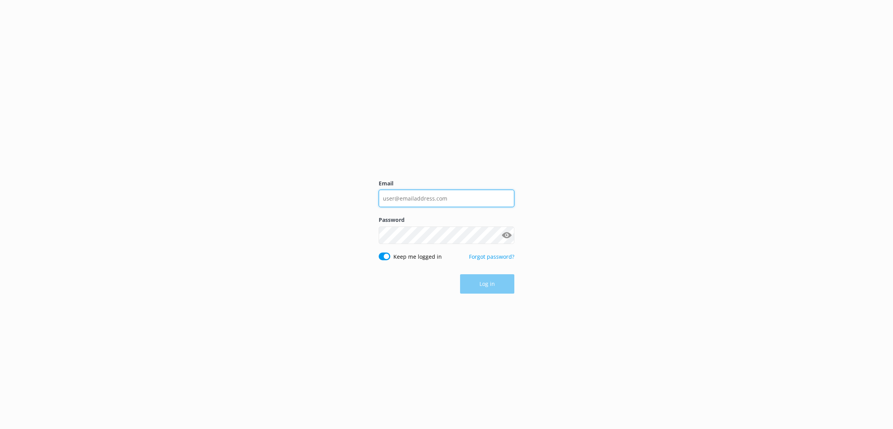 This screenshot has width=893, height=429. Describe the element at coordinates (507, 235) in the screenshot. I see `button: Show password` at that location.